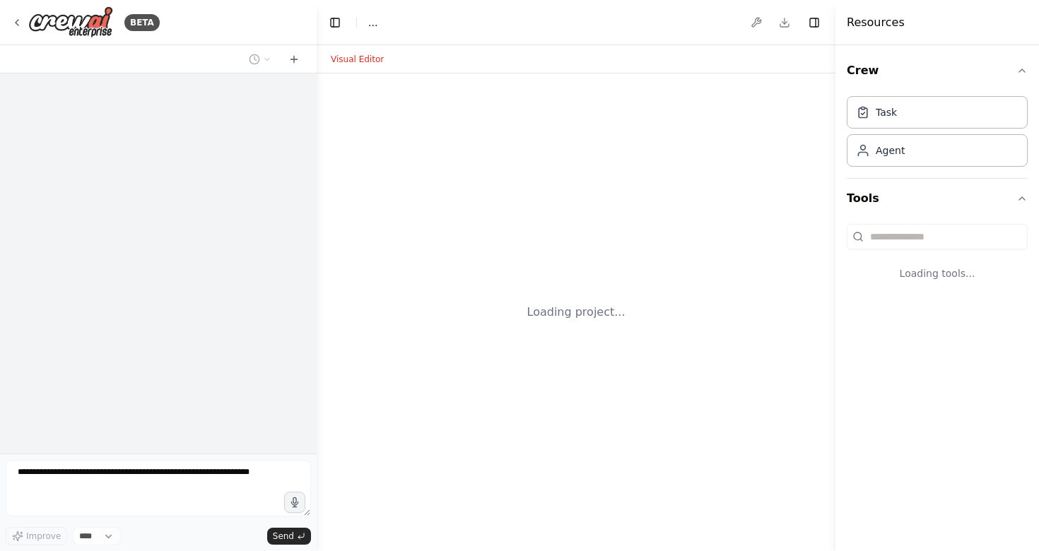 This screenshot has height=551, width=1039. What do you see at coordinates (886, 112) in the screenshot?
I see `div: Task` at bounding box center [886, 112].